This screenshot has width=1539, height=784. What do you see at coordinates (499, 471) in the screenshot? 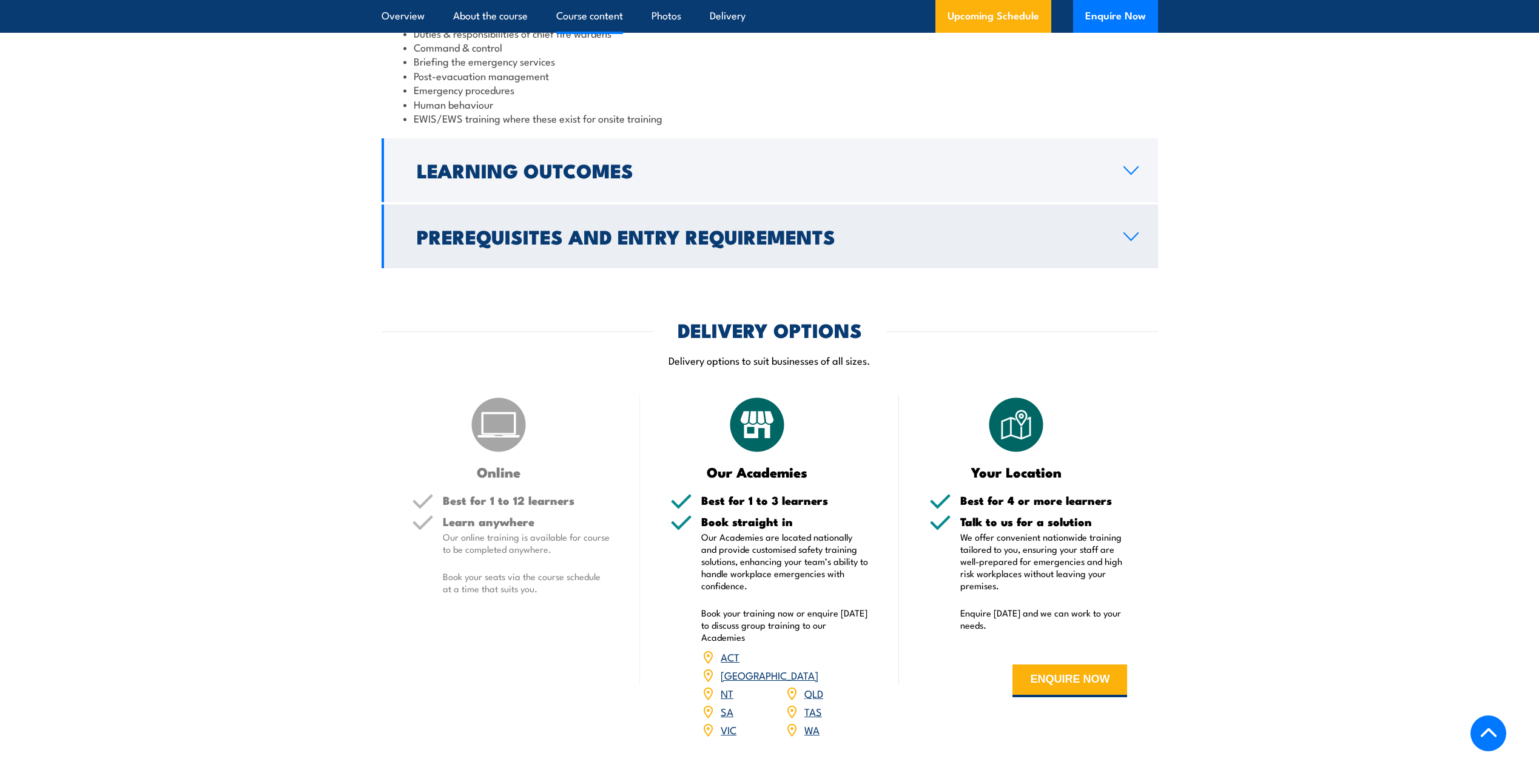
I see `h3: Online` at bounding box center [499, 471].